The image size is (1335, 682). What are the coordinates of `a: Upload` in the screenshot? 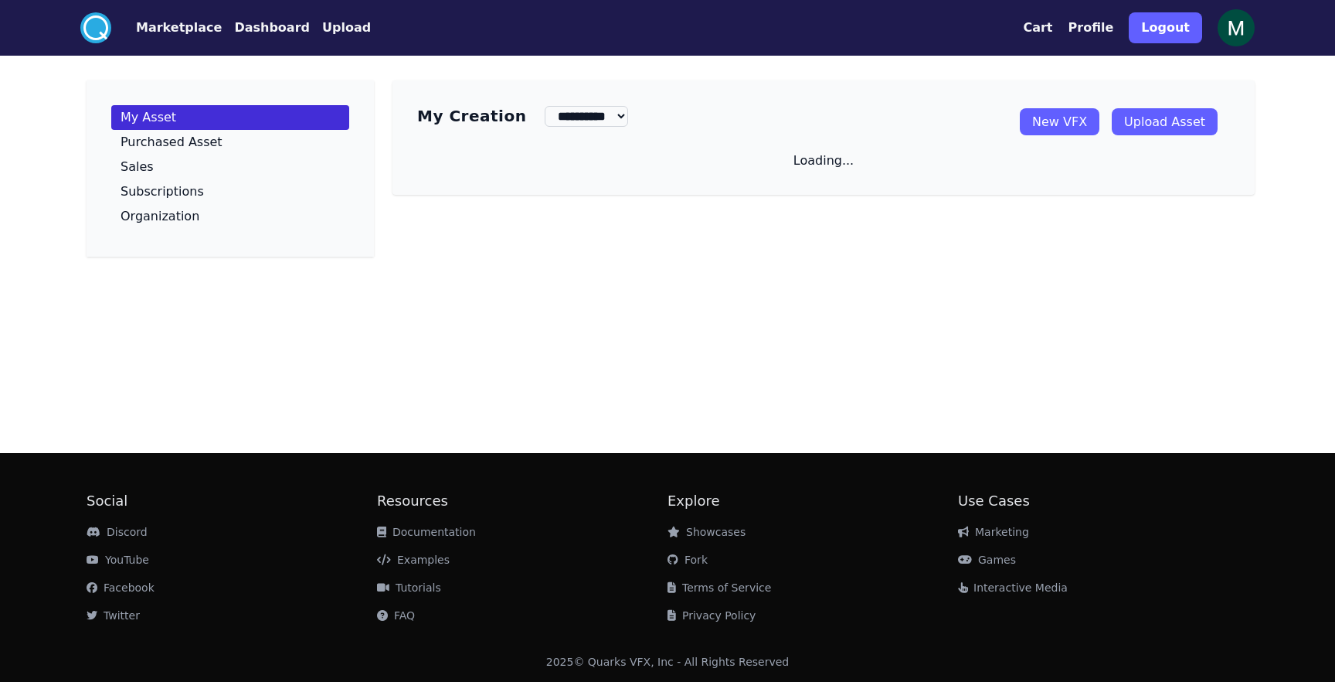 It's located at (340, 28).